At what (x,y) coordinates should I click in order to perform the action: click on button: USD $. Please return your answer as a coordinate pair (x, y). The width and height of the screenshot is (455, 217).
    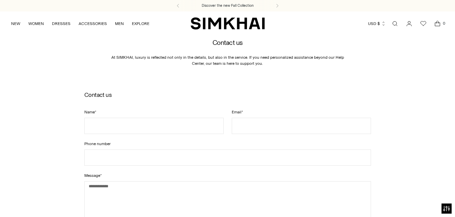
    Looking at the image, I should click on (376, 24).